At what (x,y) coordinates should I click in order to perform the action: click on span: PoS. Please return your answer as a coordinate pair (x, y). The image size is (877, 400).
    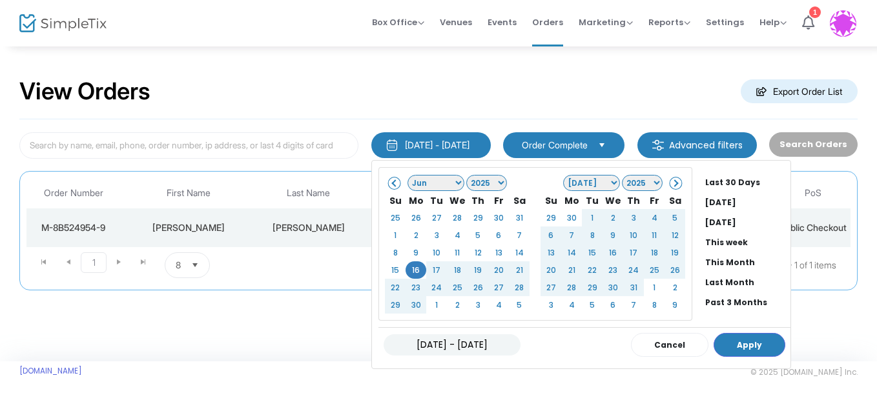
    Looking at the image, I should click on (813, 193).